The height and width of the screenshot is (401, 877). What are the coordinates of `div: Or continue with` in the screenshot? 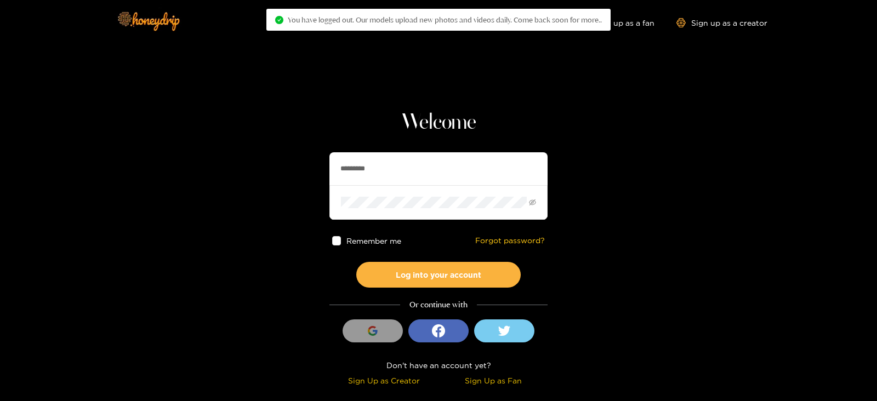 It's located at (438, 305).